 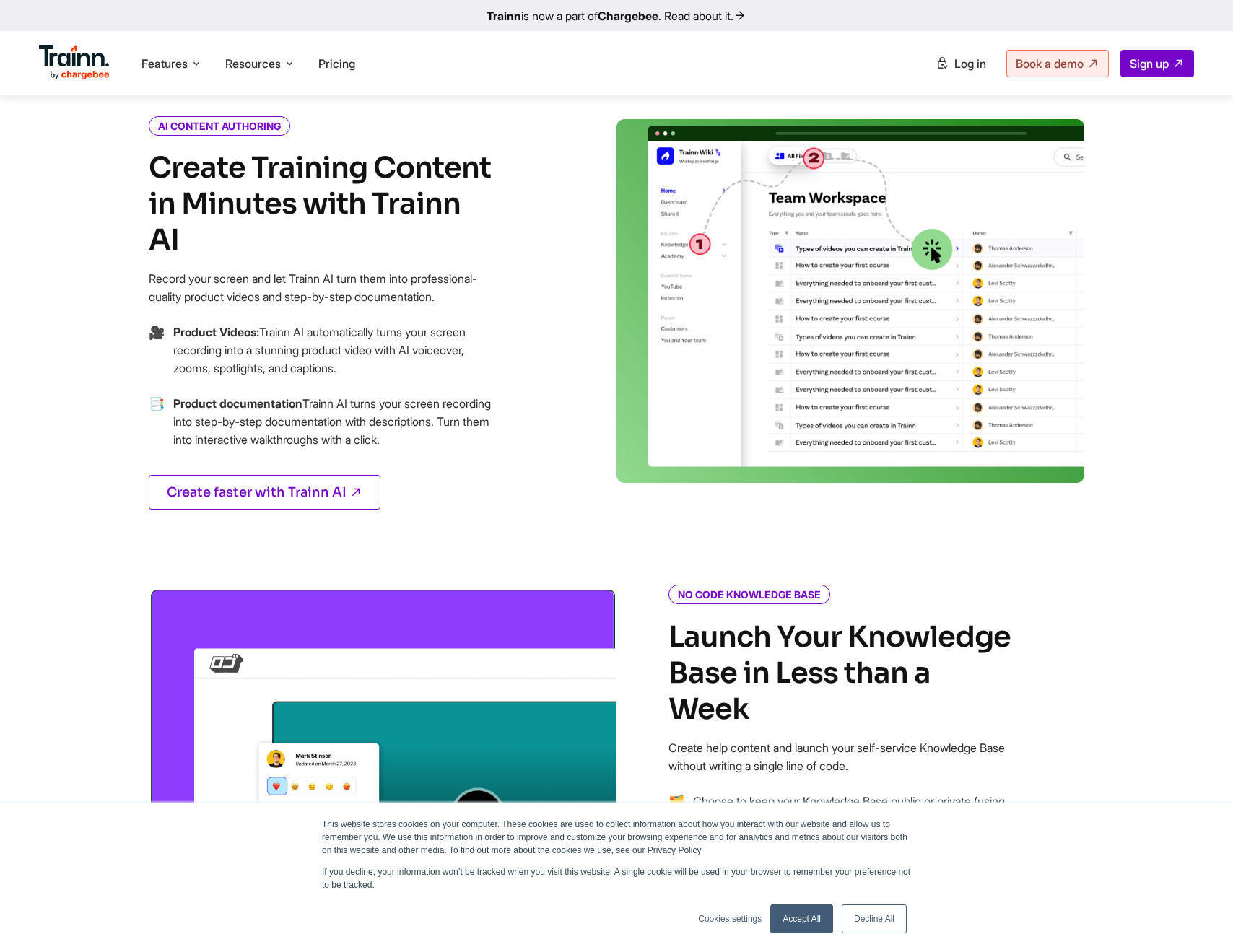 What do you see at coordinates (74, 63) in the screenshot?
I see `img: Trainn Logo` at bounding box center [74, 63].